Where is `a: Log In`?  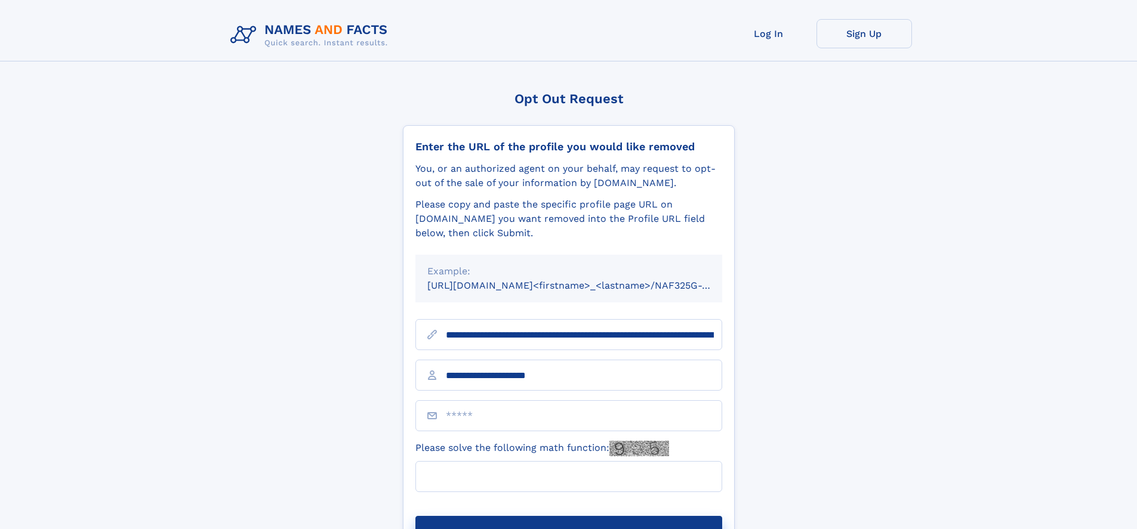 a: Log In is located at coordinates (769, 33).